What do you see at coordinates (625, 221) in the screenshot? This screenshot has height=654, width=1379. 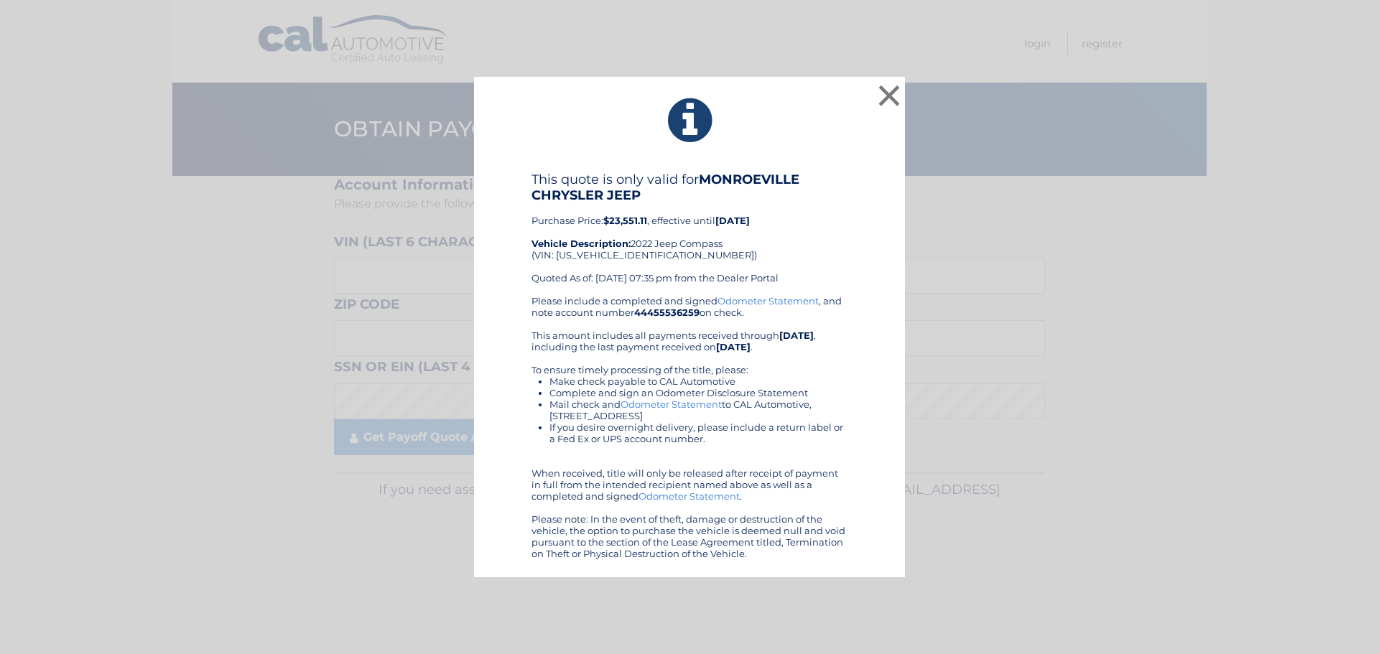 I see `b: $23,551.11` at bounding box center [625, 221].